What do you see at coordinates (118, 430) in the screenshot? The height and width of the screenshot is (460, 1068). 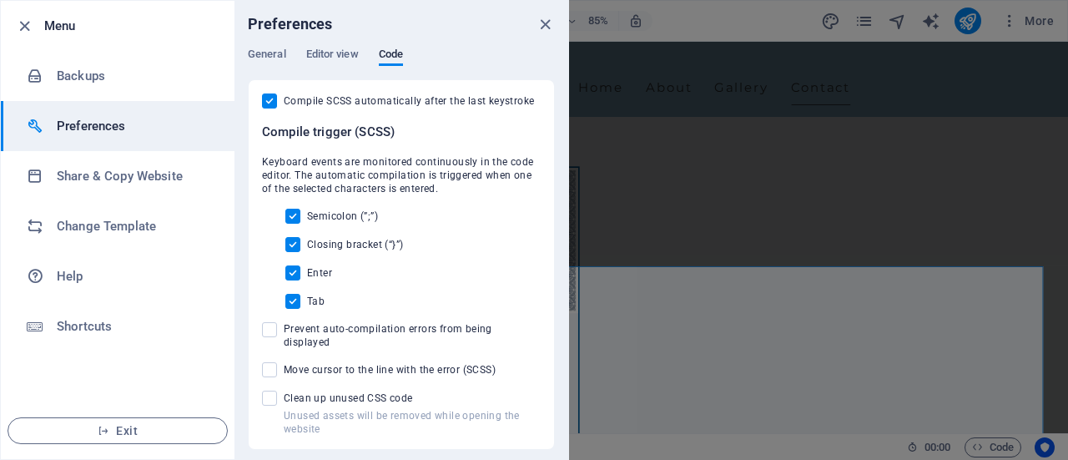 I see `span: Exit` at bounding box center [118, 430].